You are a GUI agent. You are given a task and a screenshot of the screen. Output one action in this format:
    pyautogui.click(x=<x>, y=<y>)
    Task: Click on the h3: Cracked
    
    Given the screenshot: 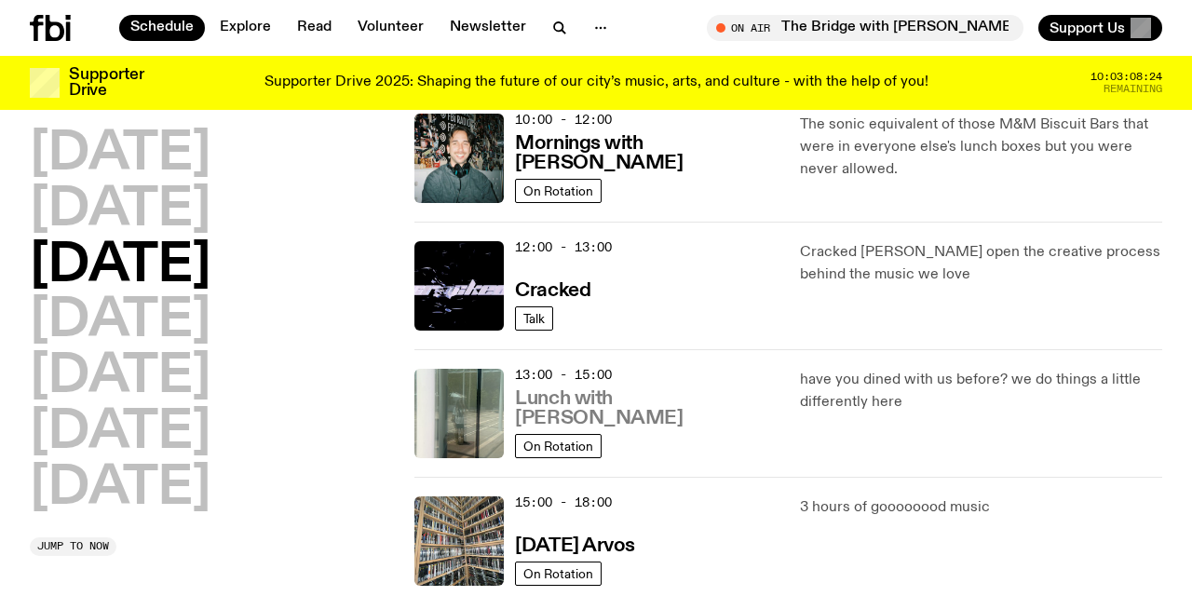 What is the action you would take?
    pyautogui.click(x=552, y=290)
    